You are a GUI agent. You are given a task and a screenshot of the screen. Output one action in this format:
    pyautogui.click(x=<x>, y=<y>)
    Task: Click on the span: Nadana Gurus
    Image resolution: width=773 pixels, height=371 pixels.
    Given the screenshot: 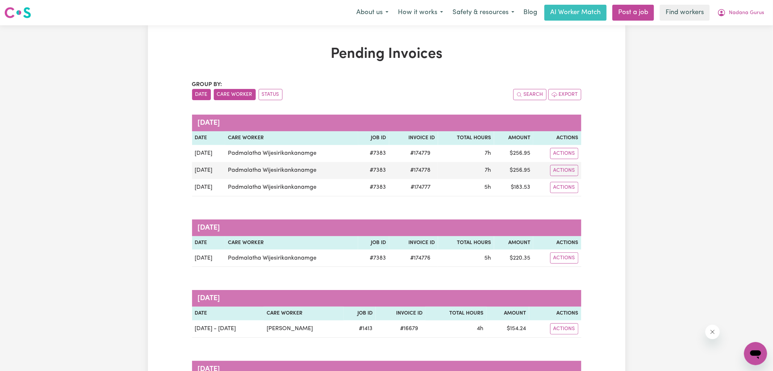 What is the action you would take?
    pyautogui.click(x=746, y=13)
    